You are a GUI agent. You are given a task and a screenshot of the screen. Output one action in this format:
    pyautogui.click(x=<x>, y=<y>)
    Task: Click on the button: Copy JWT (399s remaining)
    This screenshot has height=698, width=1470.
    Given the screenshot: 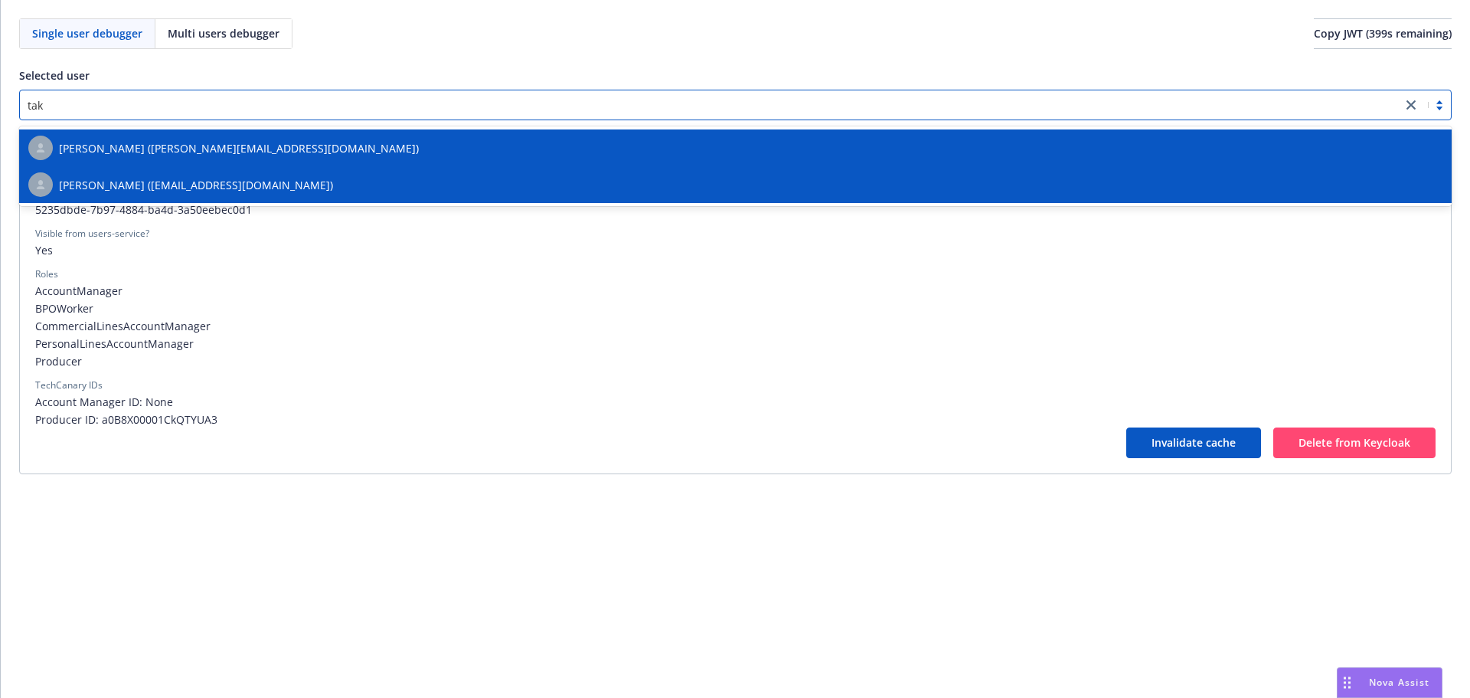 What is the action you would take?
    pyautogui.click(x=1383, y=34)
    